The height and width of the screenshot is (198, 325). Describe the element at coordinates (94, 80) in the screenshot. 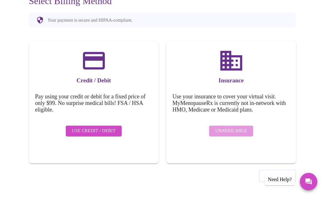

I see `h3: Credit / Debit` at that location.